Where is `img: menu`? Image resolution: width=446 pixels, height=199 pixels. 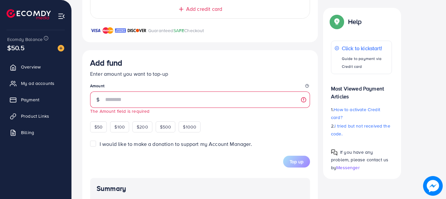 img: menu is located at coordinates (61, 16).